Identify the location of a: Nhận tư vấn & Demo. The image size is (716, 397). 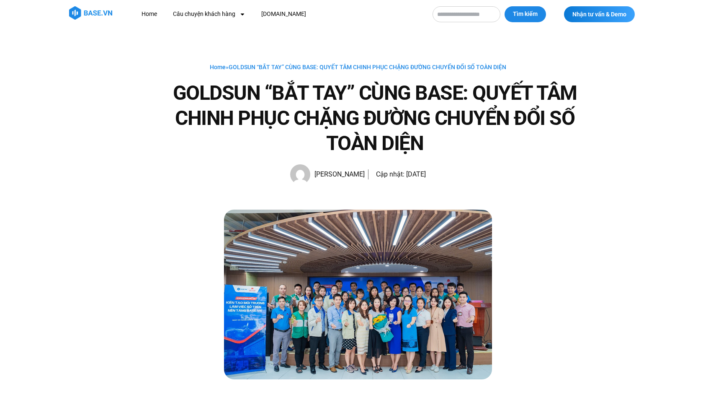
(599, 14).